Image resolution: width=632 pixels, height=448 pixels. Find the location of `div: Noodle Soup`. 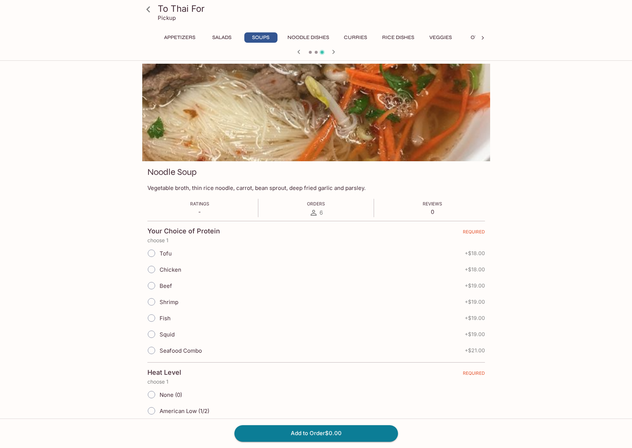

div: Noodle Soup is located at coordinates (316, 112).